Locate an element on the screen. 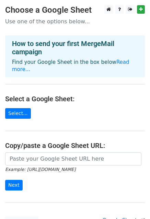 The height and width of the screenshot is (219, 150). p: Use one of the options below... is located at coordinates (75, 21).